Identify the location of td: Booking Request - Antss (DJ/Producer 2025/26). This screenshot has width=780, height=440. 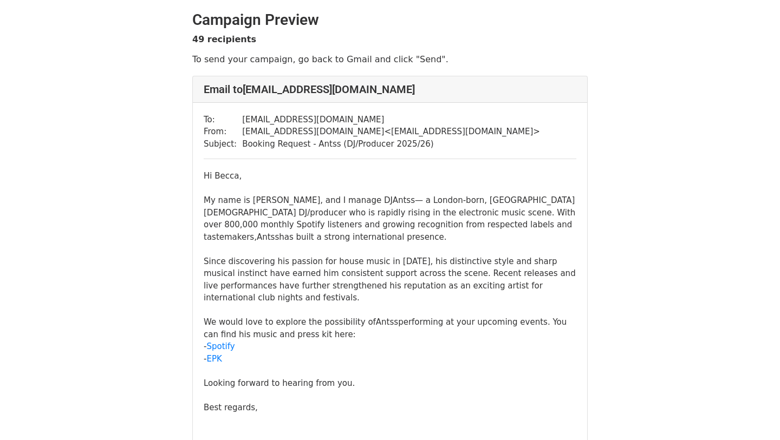
(391, 144).